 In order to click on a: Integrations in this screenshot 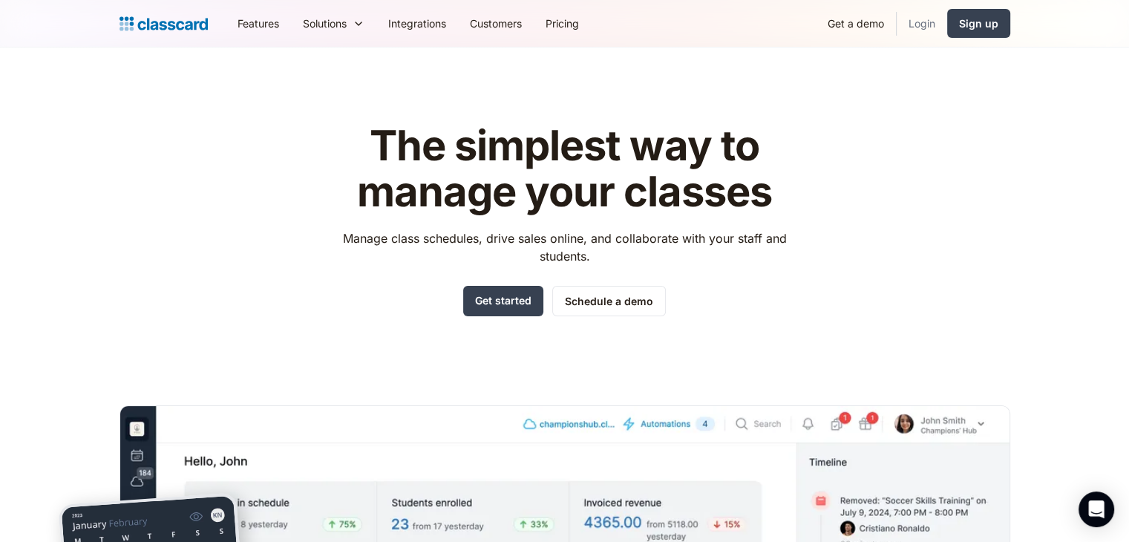, I will do `click(417, 23)`.